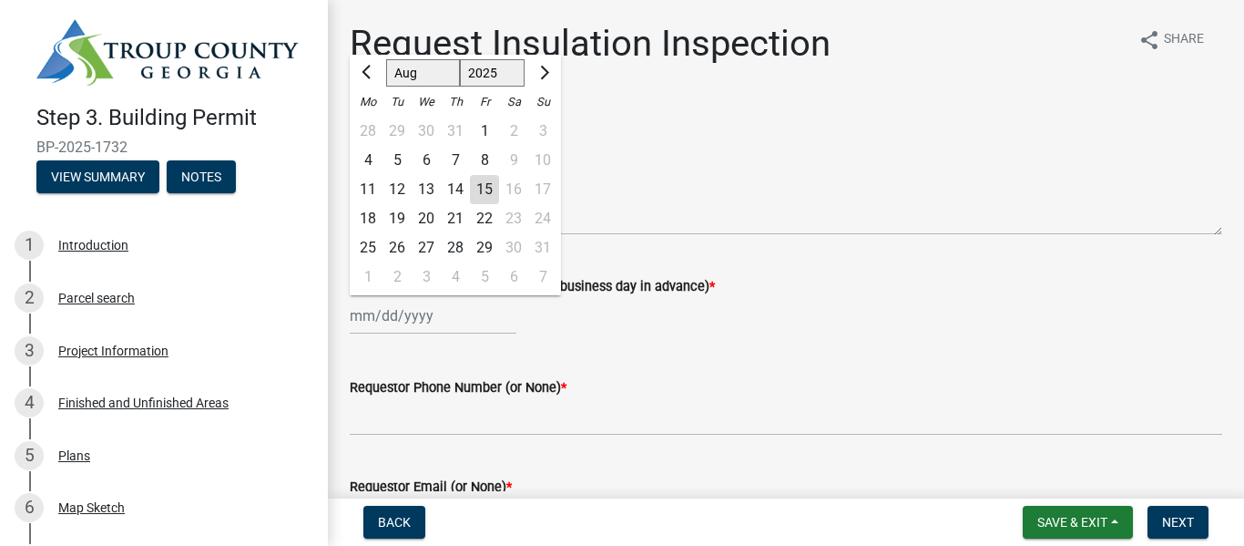  Describe the element at coordinates (455, 160) in the screenshot. I see `div: 7` at that location.